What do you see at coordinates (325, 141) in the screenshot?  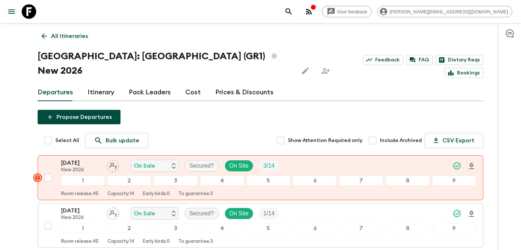 I see `span: Show Attention Required only` at bounding box center [325, 141].